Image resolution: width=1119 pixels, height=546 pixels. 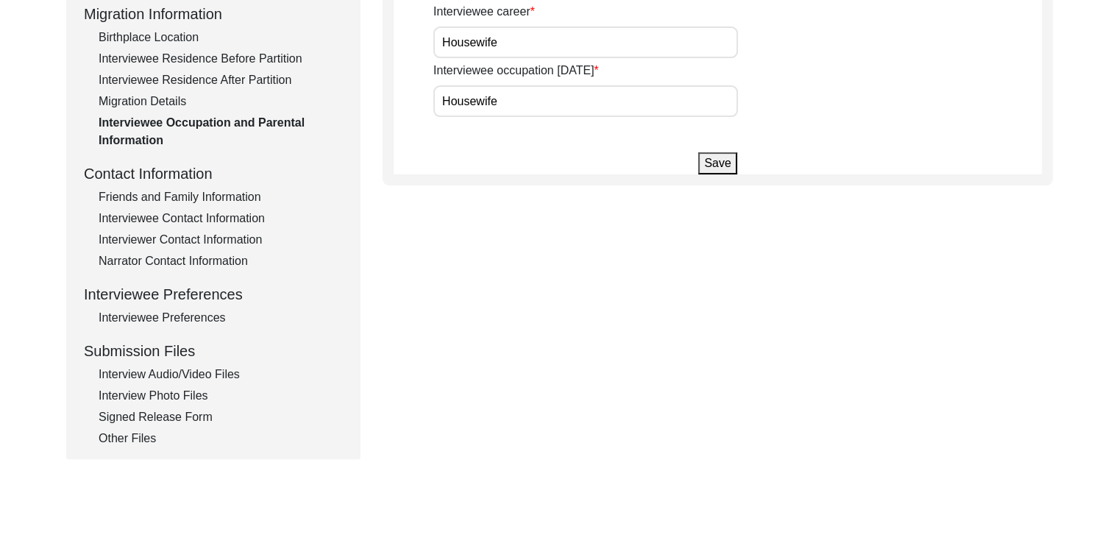 I want to click on div: Interviewee Residence Before Partition, so click(x=221, y=59).